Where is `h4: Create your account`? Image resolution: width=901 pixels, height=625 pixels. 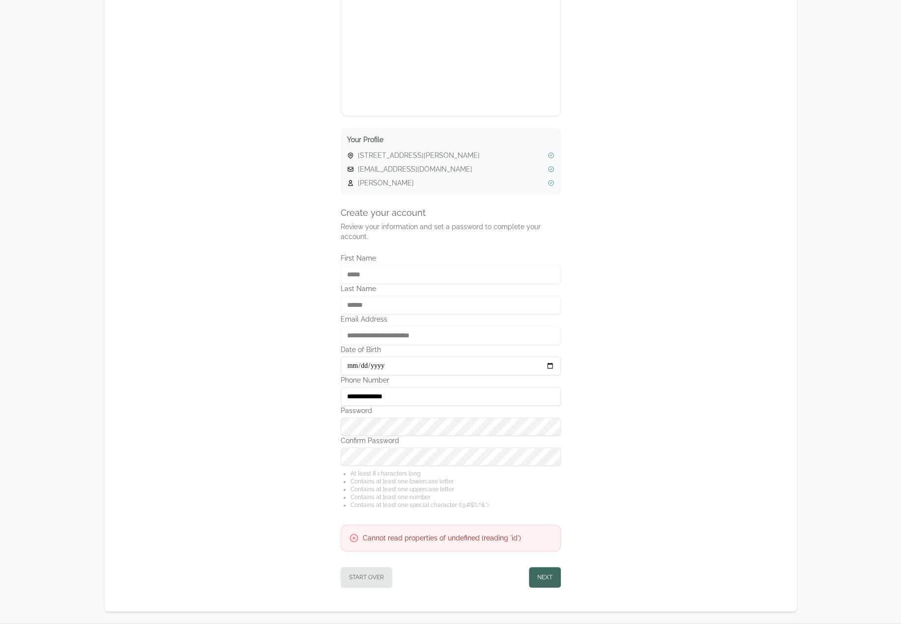 h4: Create your account is located at coordinates (451, 213).